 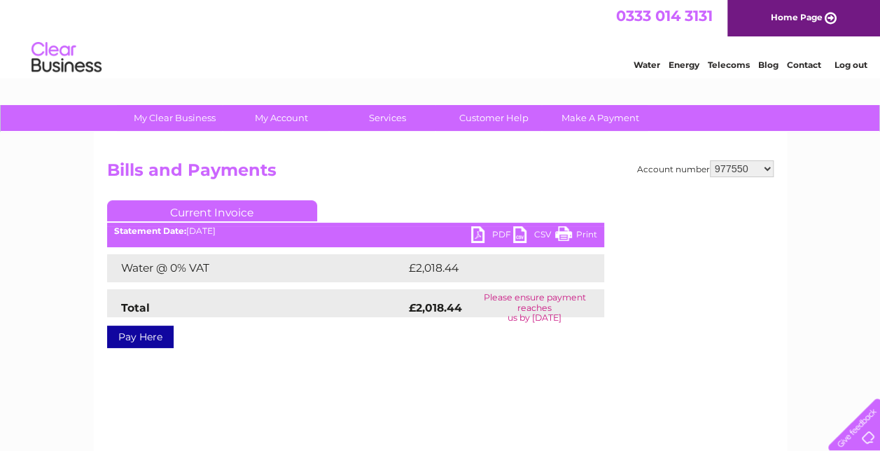 What do you see at coordinates (440, 174) in the screenshot?
I see `h2: Bills and Payments` at bounding box center [440, 174].